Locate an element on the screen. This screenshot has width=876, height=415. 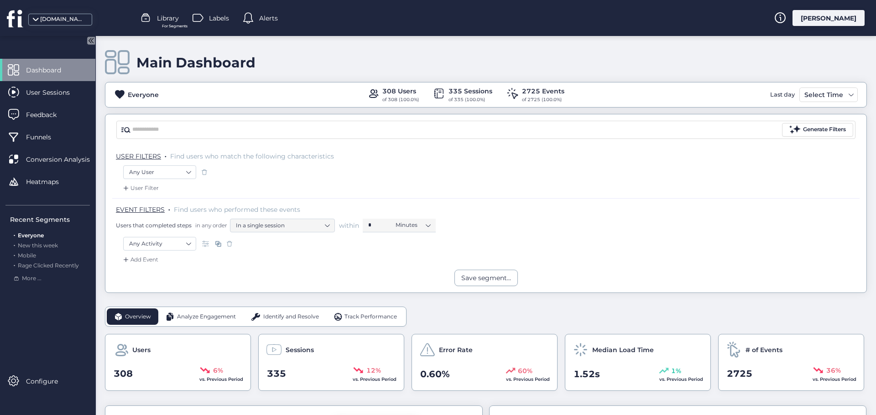
span: Median Load Time is located at coordinates (623, 350).